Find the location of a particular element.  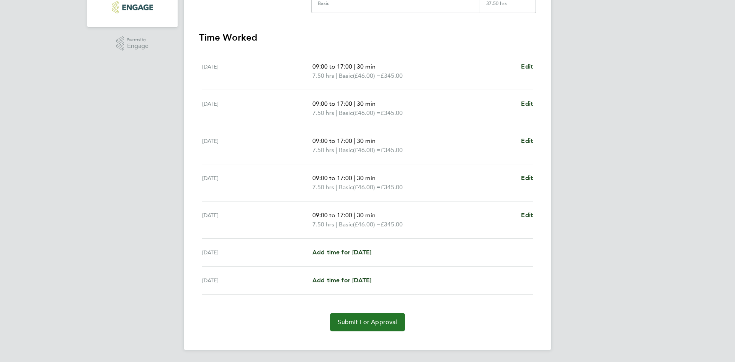

div: 37.50 hrs is located at coordinates (508, 7).